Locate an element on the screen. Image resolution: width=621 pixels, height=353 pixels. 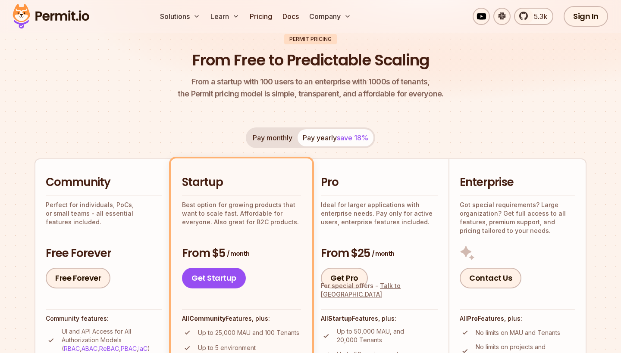
p: Got special requirements? Large organization? Get full access to all features, premium support, a... is located at coordinates (517, 218).